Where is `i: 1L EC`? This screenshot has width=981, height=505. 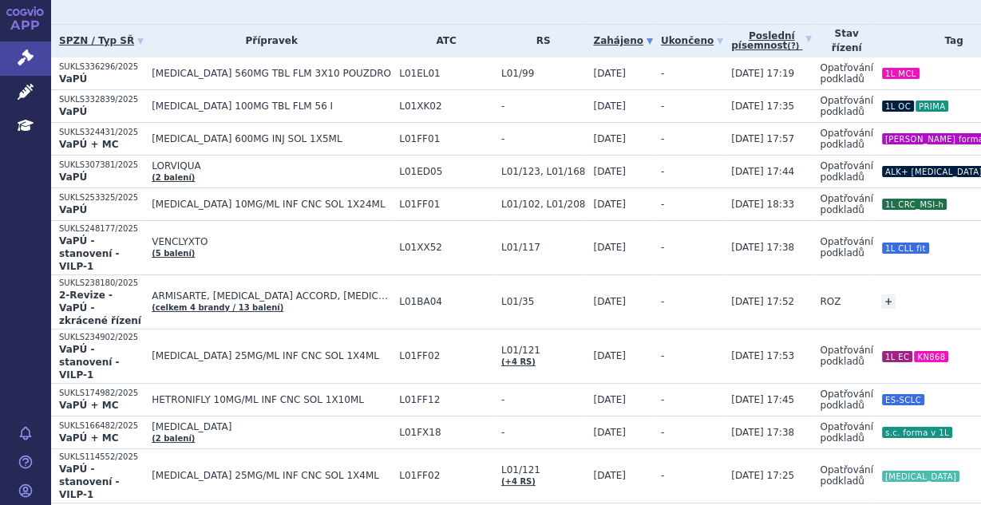 i: 1L EC is located at coordinates (897, 357).